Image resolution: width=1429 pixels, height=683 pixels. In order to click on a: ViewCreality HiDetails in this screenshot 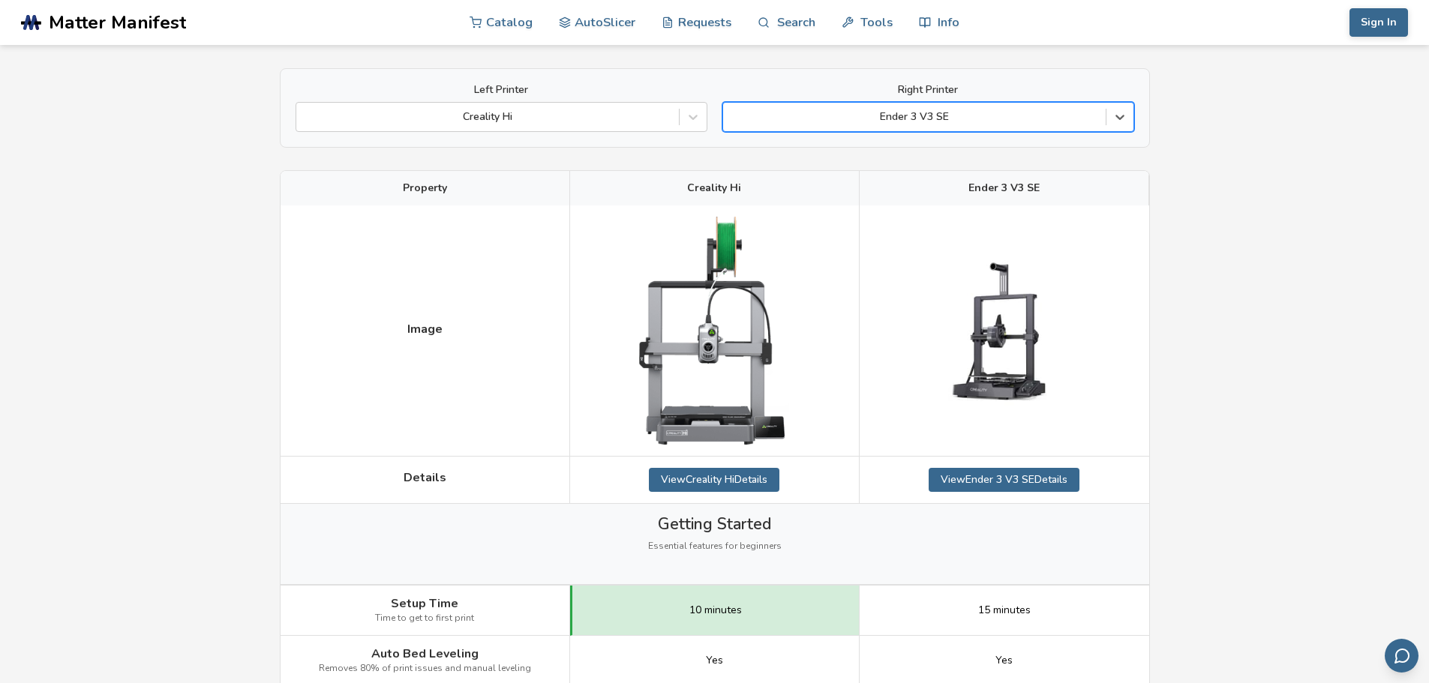, I will do `click(714, 480)`.